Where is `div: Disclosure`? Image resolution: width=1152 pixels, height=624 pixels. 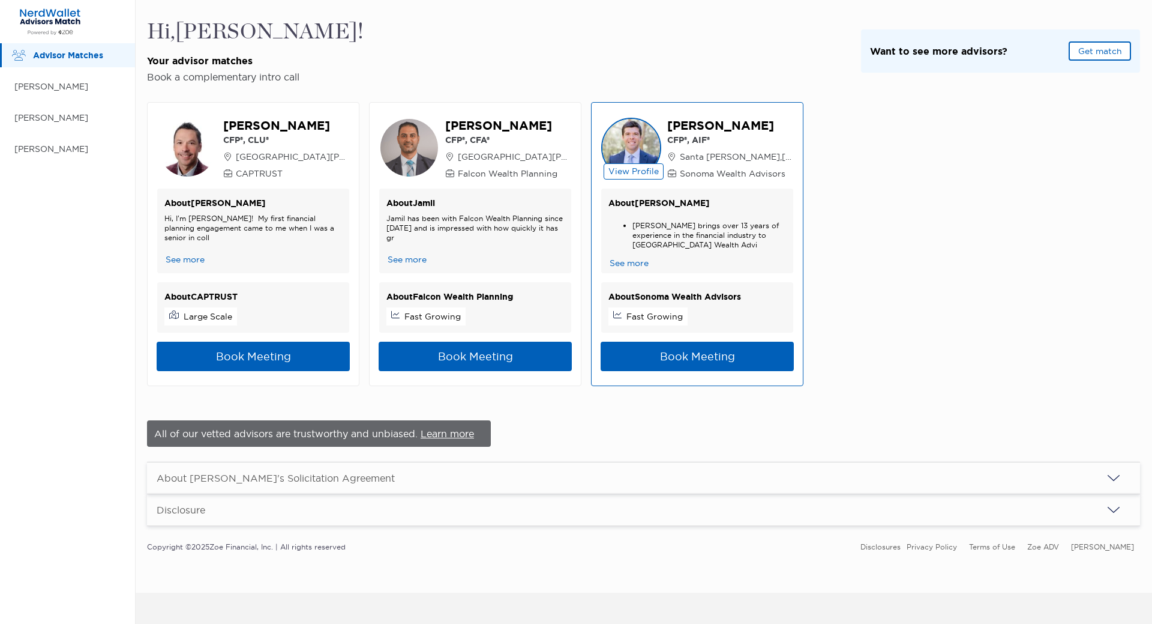
div: Disclosure is located at coordinates (181, 510).